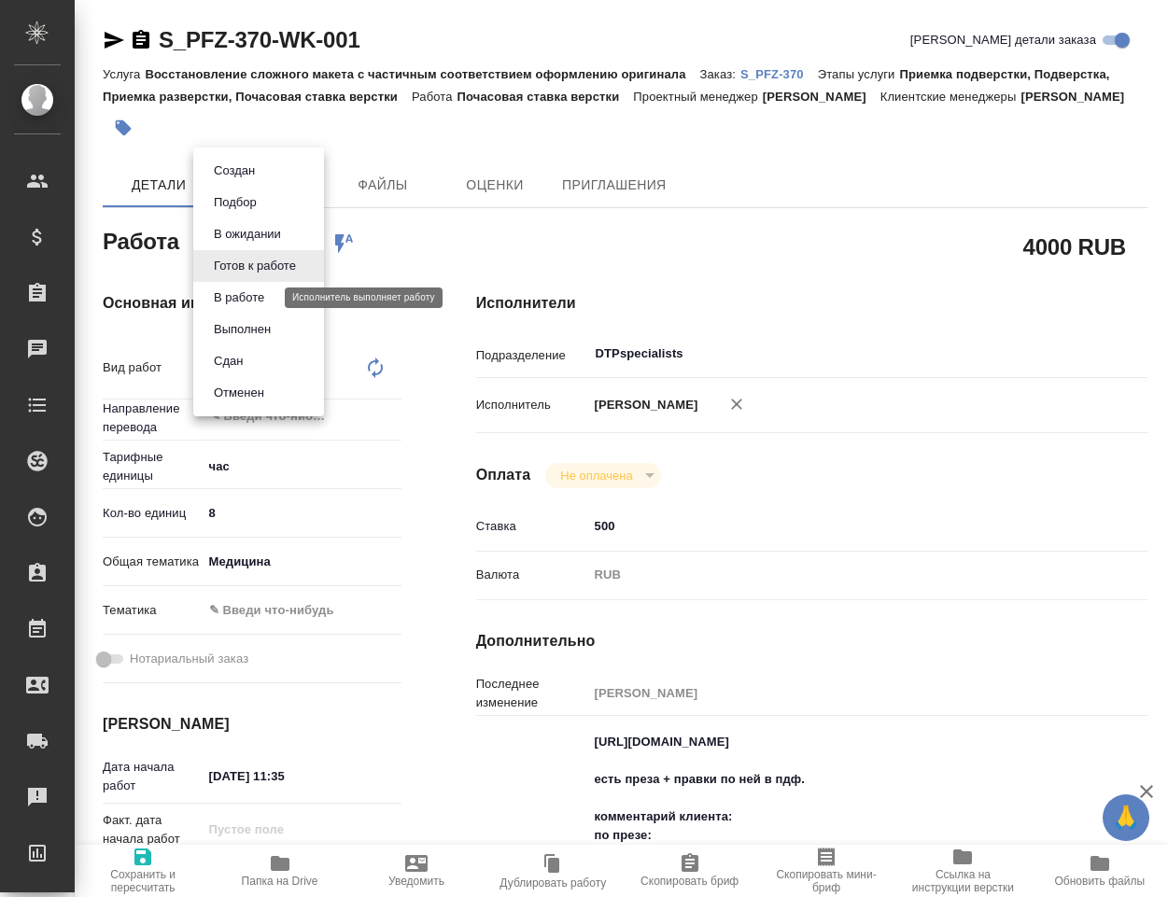 This screenshot has height=897, width=1168. Describe the element at coordinates (235, 203) in the screenshot. I see `button: Подбор` at that location.